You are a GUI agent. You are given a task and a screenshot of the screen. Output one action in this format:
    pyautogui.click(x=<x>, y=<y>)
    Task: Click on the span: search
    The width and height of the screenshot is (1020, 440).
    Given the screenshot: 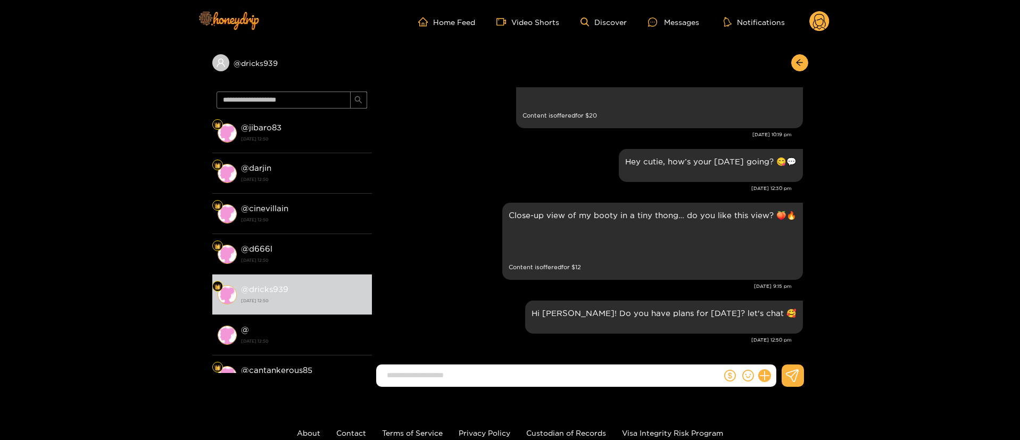 What is the action you would take?
    pyautogui.click(x=358, y=100)
    